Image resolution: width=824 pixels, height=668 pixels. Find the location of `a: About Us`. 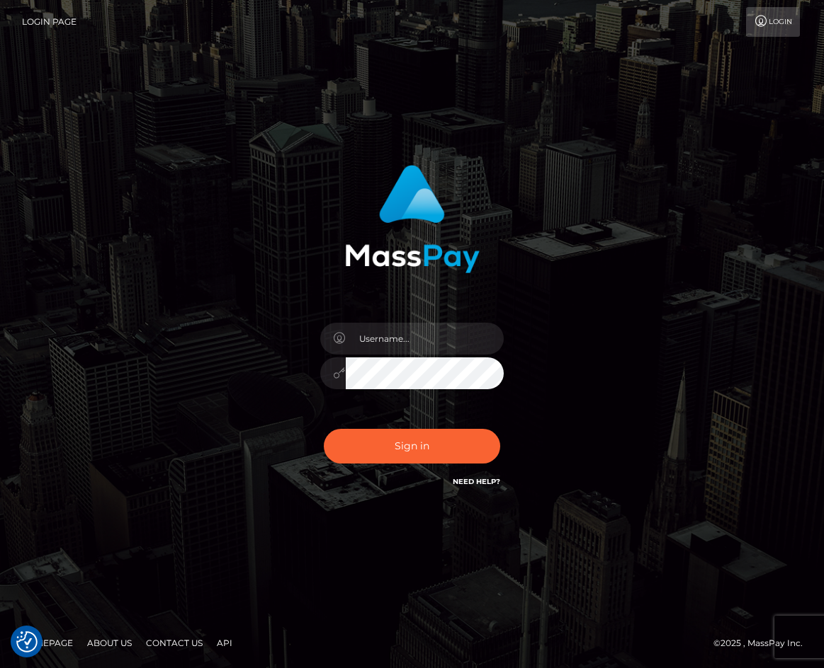

a: About Us is located at coordinates (109, 643).